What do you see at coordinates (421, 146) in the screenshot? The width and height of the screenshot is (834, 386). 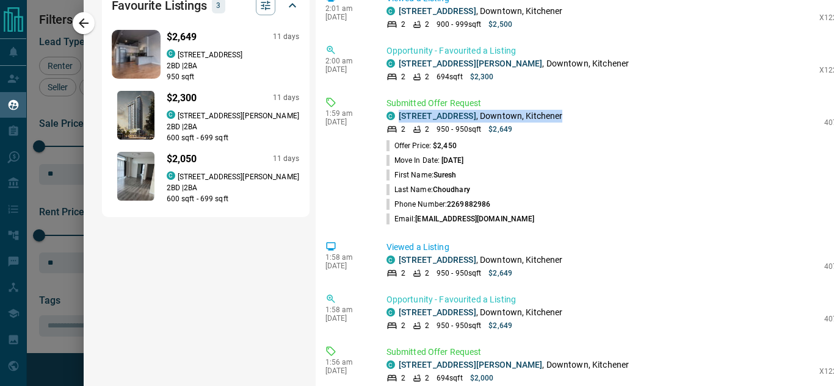 I see `p: Offer Price:` at bounding box center [421, 146].